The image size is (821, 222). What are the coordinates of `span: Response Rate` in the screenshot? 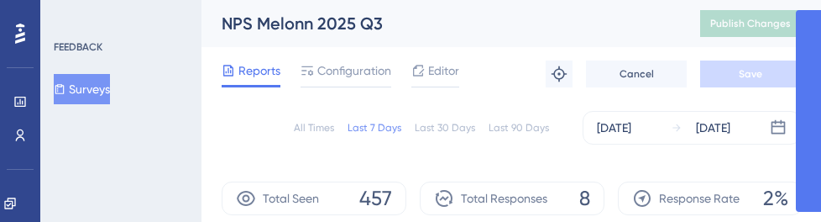 It's located at (700, 198).